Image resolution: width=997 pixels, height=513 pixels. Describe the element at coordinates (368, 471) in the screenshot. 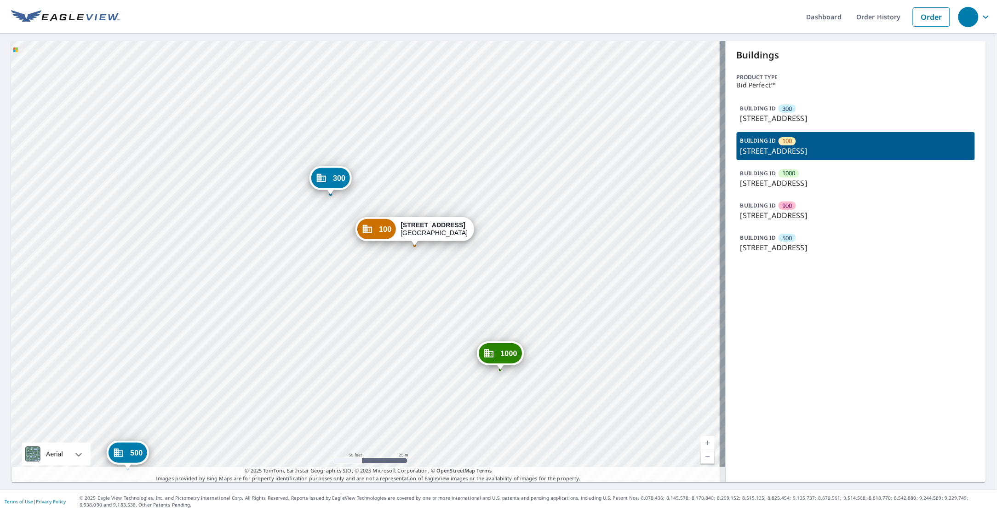

I see `span: © 2025 TomTom, Earthstar Geographics SIO, © 2025 Microsoft Corporation, ©` at that location.